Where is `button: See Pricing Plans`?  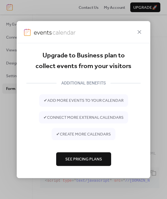 button: See Pricing Plans is located at coordinates (83, 159).